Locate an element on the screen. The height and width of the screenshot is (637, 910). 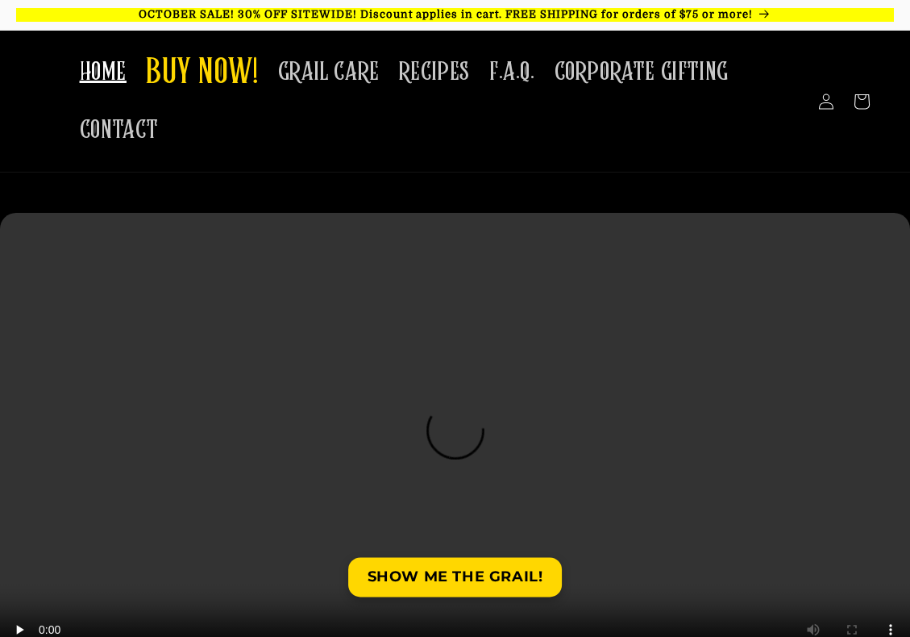
a: GRAIL CARE is located at coordinates (329, 72).